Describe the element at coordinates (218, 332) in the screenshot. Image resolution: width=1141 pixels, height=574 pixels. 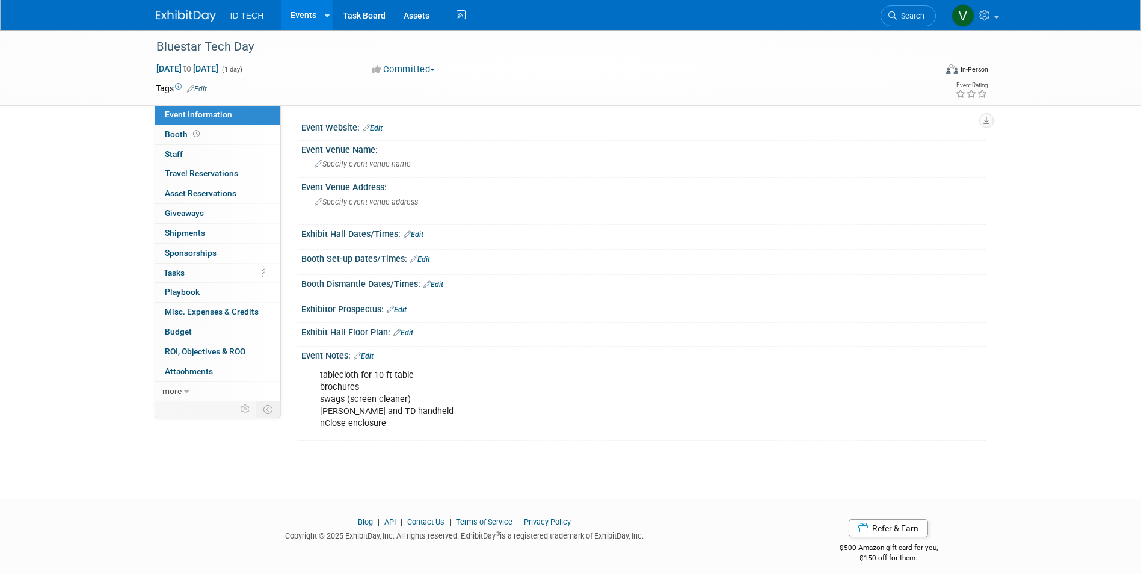
I see `a: Budget` at that location.